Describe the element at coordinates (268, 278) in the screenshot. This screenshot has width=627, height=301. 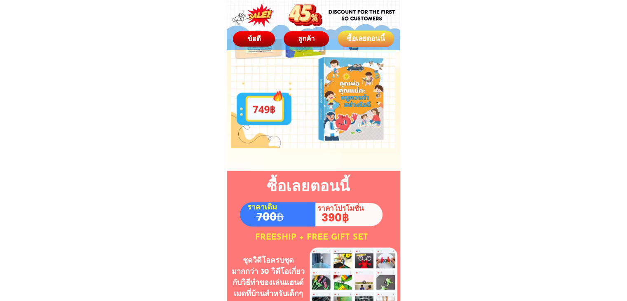
I see `h1: ชุดวิดีโอครบชุดมากกว่า 30 วิดีโอเกี่ยวกับวิธีทำของเล่นแฮนด์เมดที่บ้านสำหรับเด็กๆ` at that location.